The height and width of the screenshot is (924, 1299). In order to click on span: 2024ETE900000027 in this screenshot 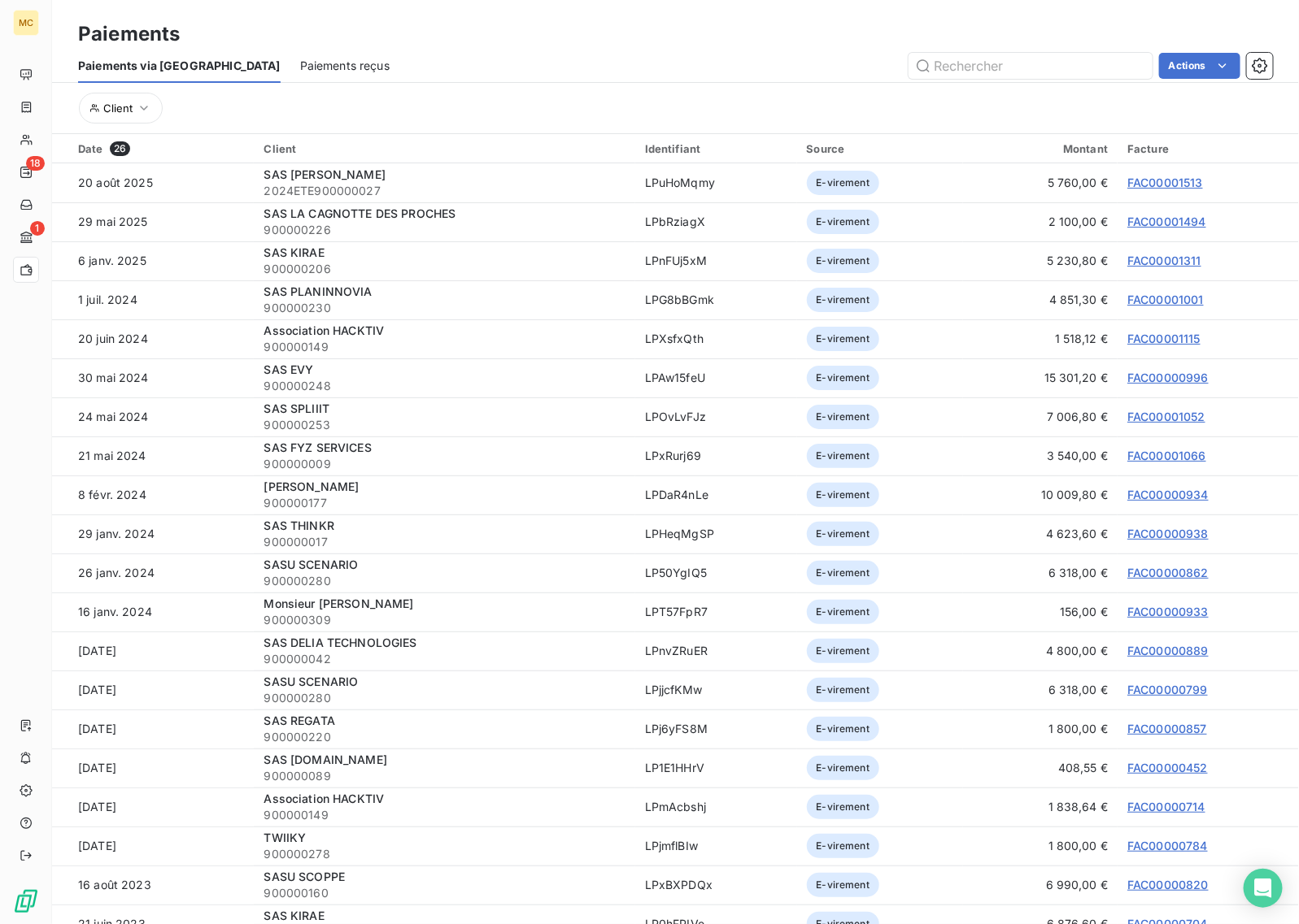, I will do `click(444, 191)`.